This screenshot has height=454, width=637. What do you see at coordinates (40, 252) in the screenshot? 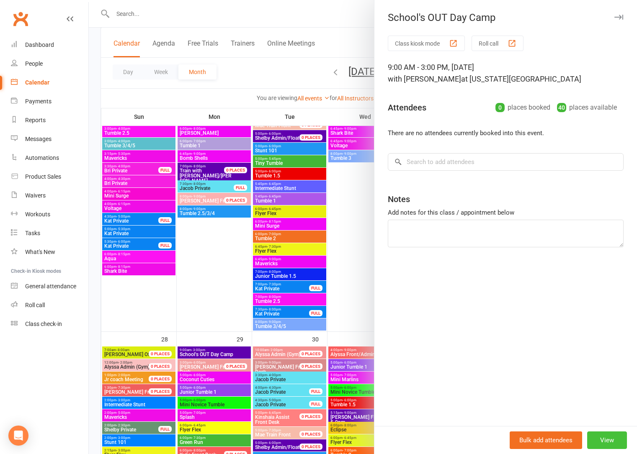
I see `div: What's New` at bounding box center [40, 252].